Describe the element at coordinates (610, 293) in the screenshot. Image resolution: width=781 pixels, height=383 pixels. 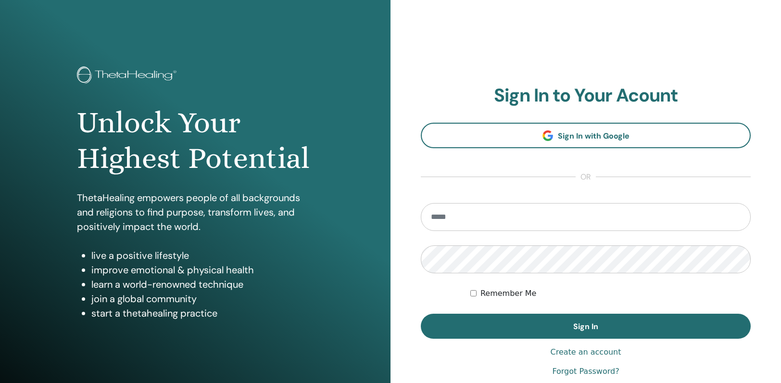
I see `div: Keep me authenticated indefinitely or until I manually logout` at that location.